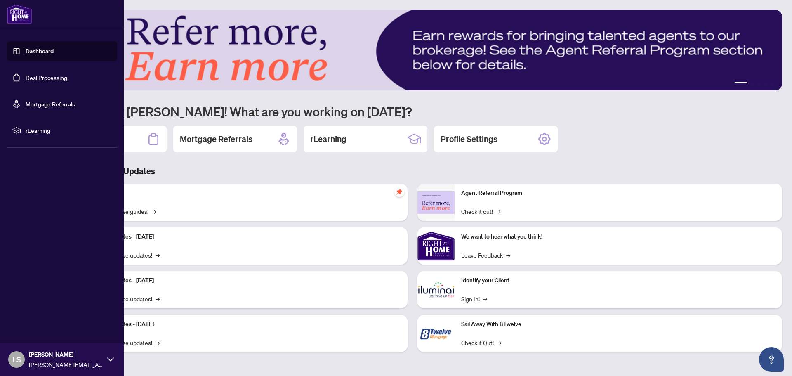 Image resolution: width=792 pixels, height=376 pixels. I want to click on p: Sail Away With 8Twelve, so click(619, 324).